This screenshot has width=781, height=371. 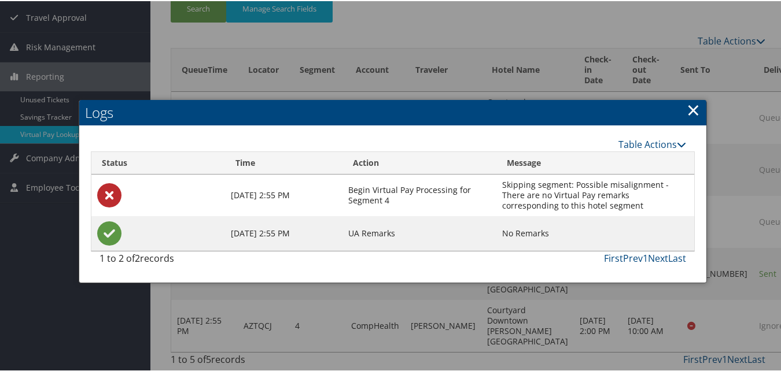 I want to click on td: No Remarks, so click(x=595, y=232).